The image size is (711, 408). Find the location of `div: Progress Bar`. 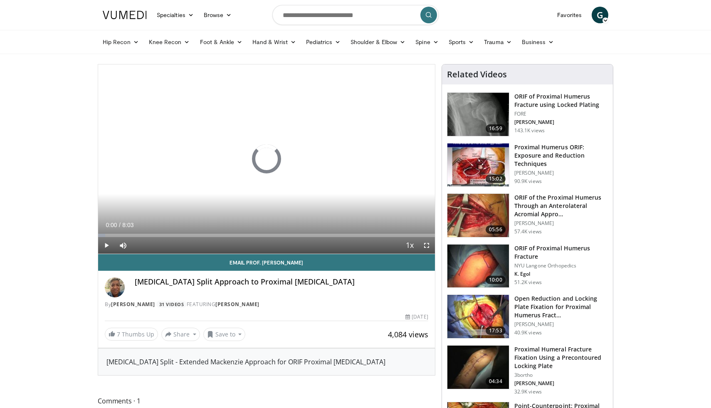

div: Progress Bar is located at coordinates (267, 235).